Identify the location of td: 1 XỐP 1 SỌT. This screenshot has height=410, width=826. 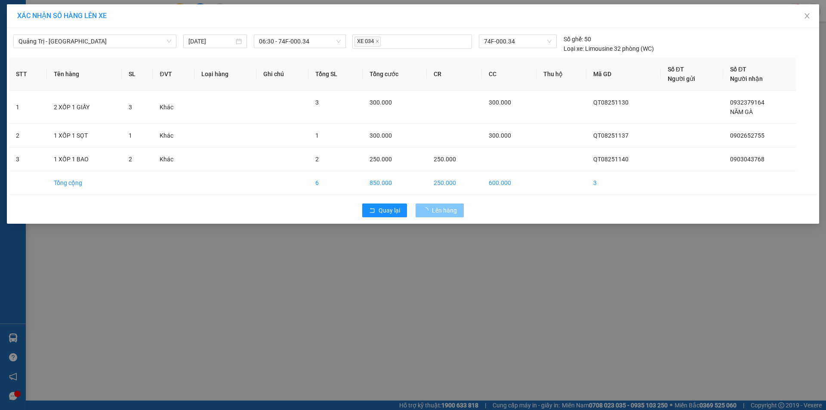
(84, 135).